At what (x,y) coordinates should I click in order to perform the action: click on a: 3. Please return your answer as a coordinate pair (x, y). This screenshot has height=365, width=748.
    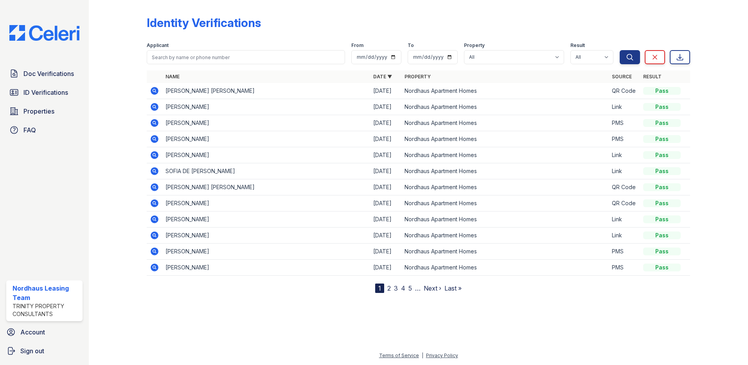
    Looking at the image, I should click on (396, 288).